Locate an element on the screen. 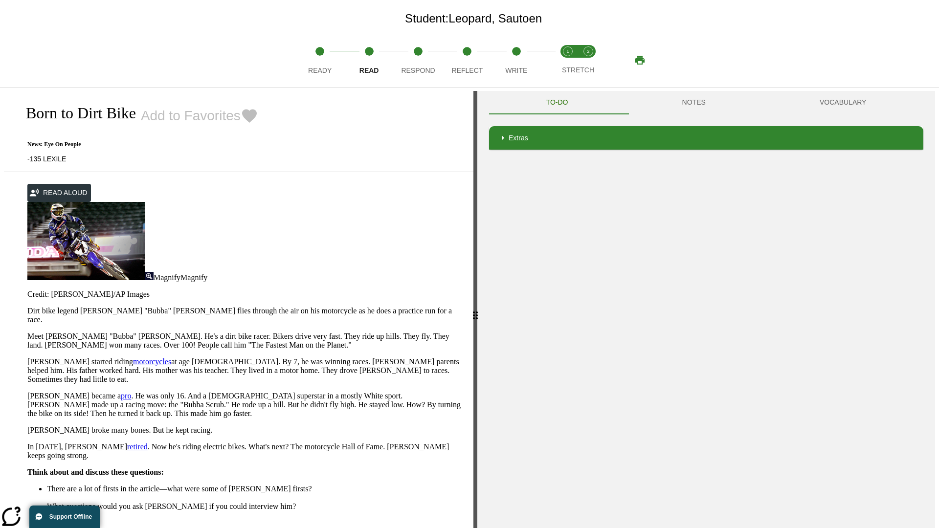  div: activity is located at coordinates (706, 310).